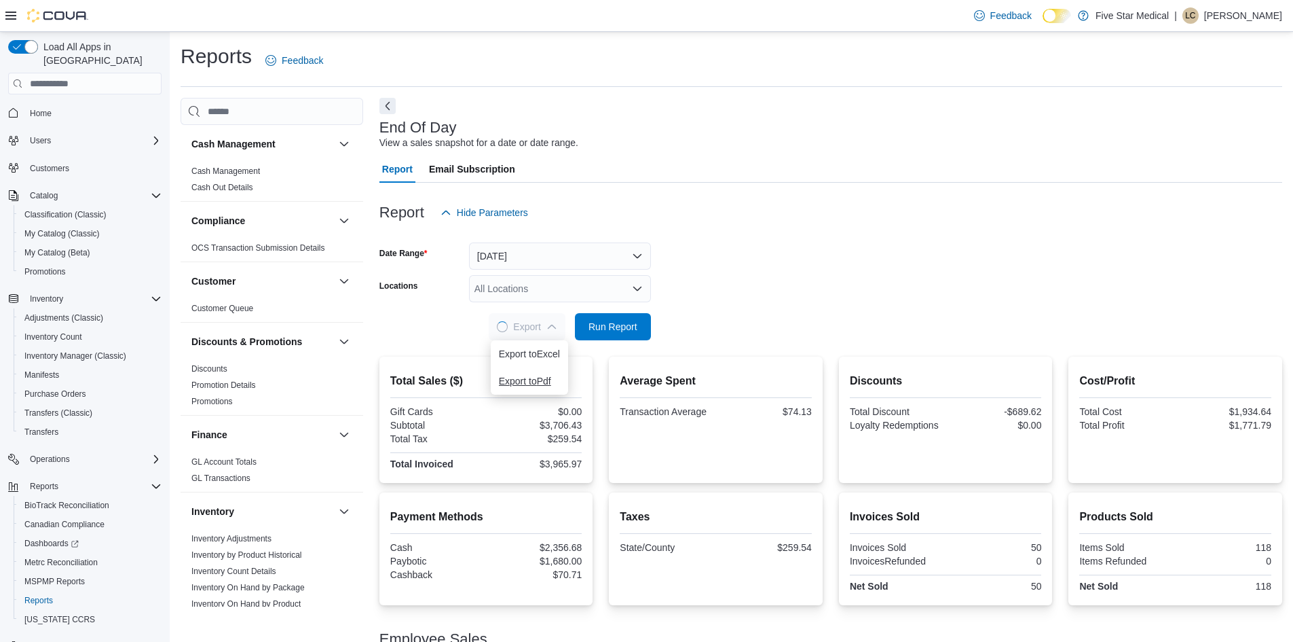 The height and width of the screenshot is (642, 1293). Describe the element at coordinates (85, 459) in the screenshot. I see `button: Operations` at that location.